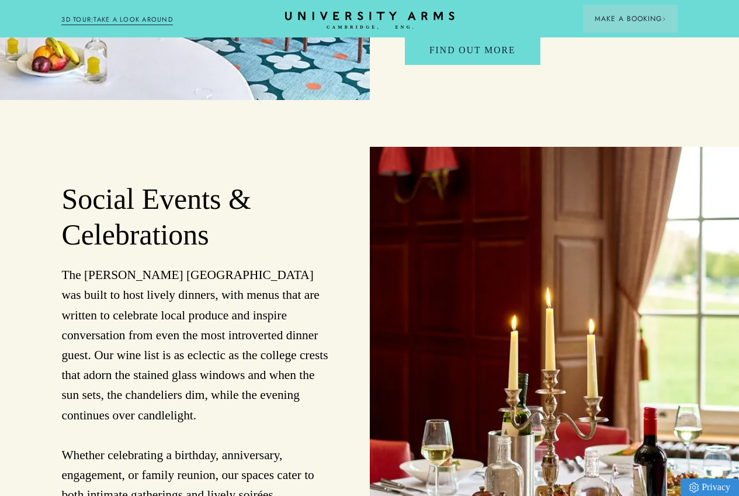  Describe the element at coordinates (710, 487) in the screenshot. I see `a: Privacy` at that location.